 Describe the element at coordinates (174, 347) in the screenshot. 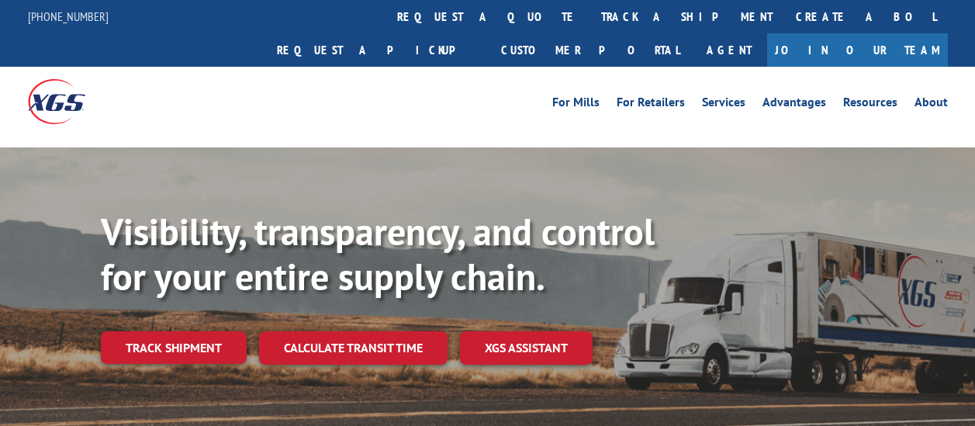

I see `a: Track shipment` at that location.